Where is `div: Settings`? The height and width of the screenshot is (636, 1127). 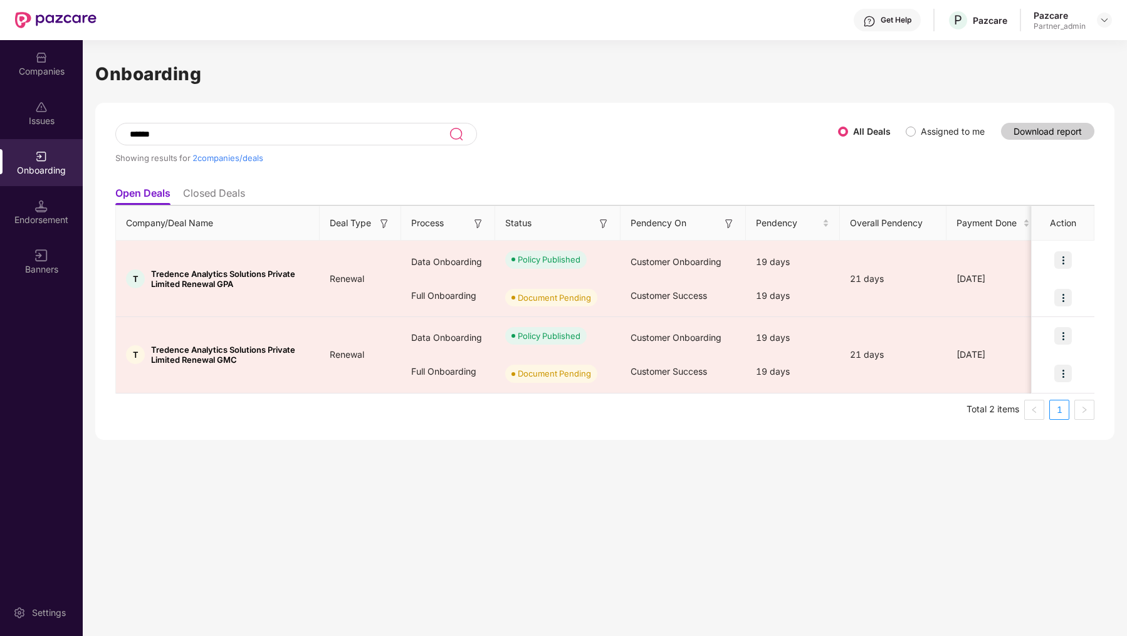 div: Settings is located at coordinates (49, 613).